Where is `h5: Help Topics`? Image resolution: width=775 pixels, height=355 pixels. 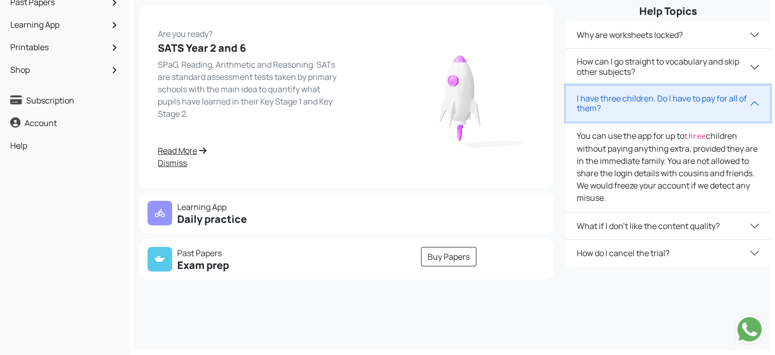
h5: Help Topics is located at coordinates (668, 11).